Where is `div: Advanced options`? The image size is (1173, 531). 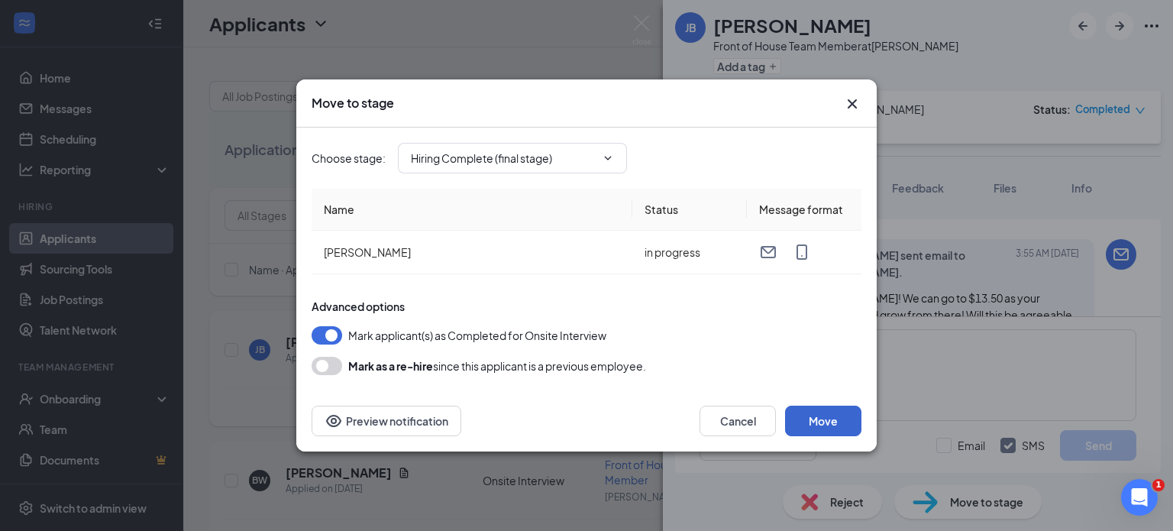 div: Advanced options is located at coordinates (586, 306).